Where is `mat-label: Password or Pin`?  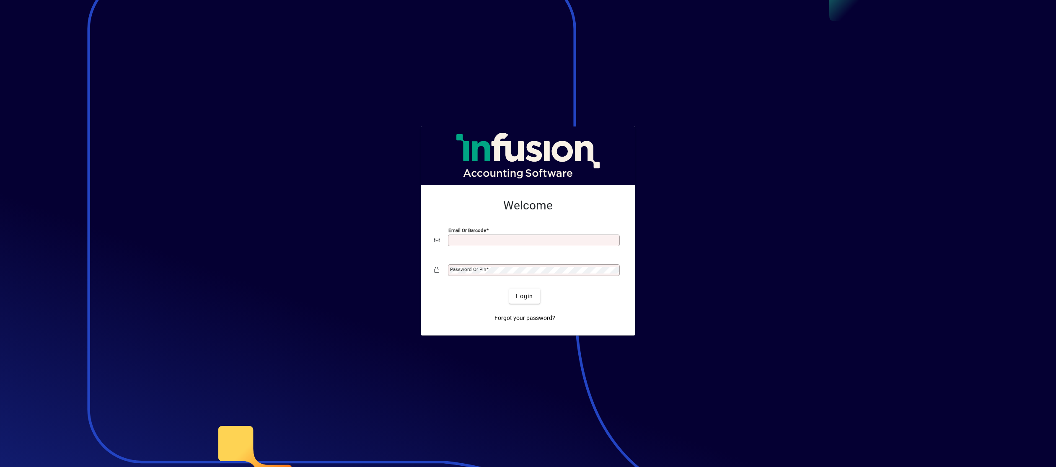 mat-label: Password or Pin is located at coordinates (468, 269).